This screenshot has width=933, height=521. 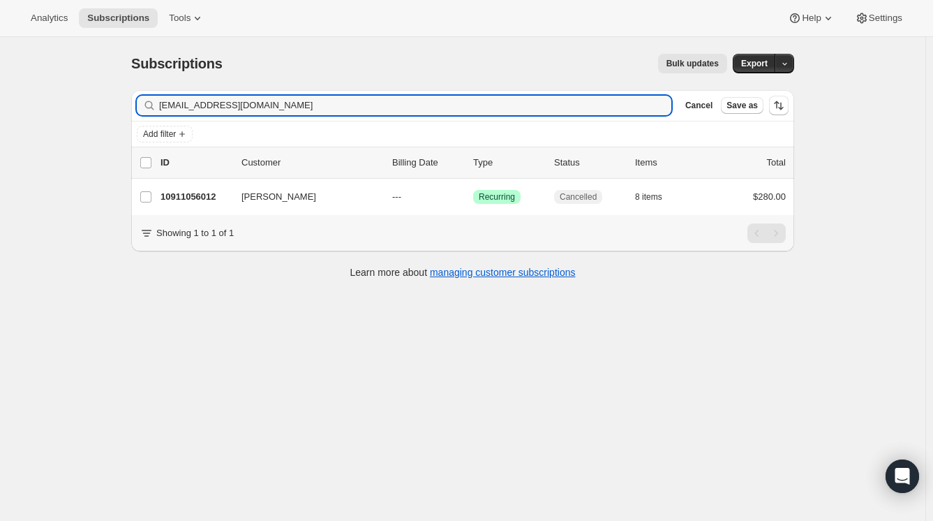 What do you see at coordinates (699, 105) in the screenshot?
I see `span: Cancel` at bounding box center [699, 105].